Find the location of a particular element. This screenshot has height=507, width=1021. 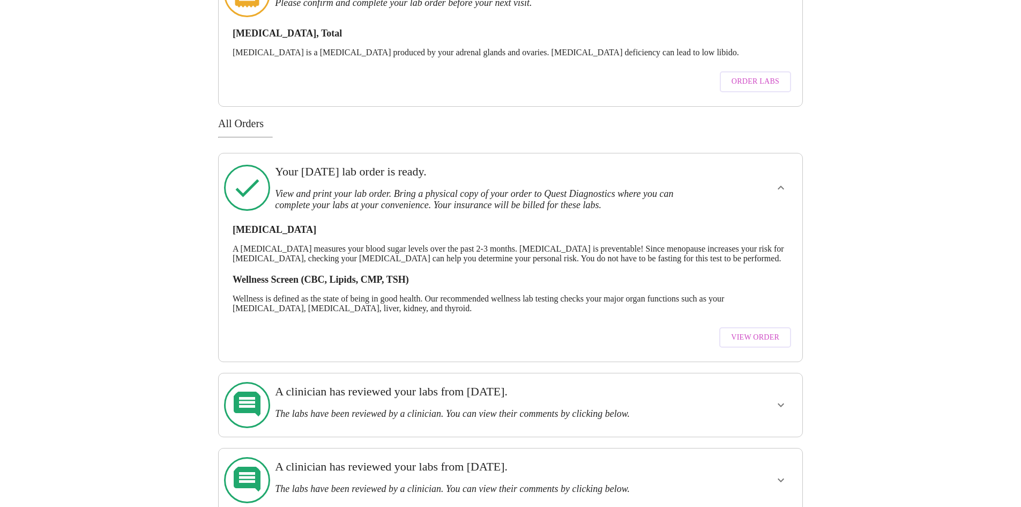

a: Order Labs is located at coordinates (755, 81).